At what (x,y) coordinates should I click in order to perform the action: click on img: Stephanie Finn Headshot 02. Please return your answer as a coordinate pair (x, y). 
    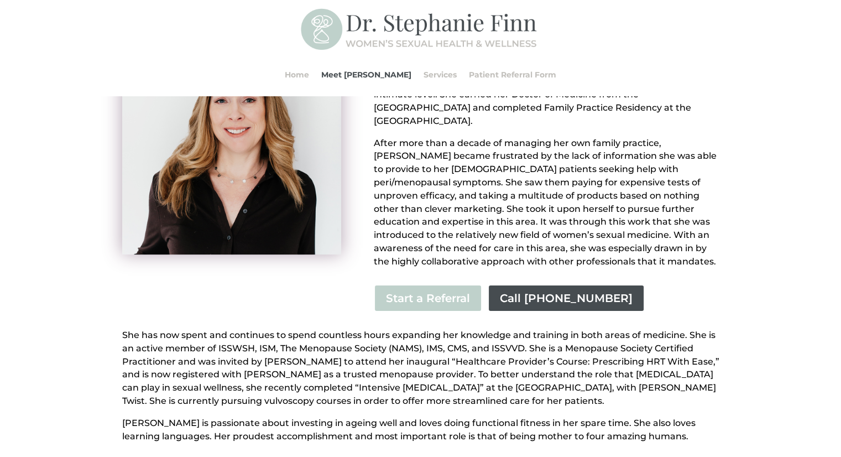
    Looking at the image, I should click on (232, 145).